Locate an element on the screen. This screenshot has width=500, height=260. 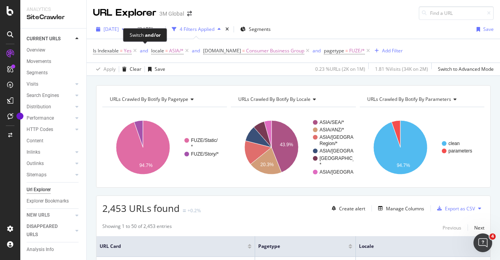
div: and/or is located at coordinates (153, 35).